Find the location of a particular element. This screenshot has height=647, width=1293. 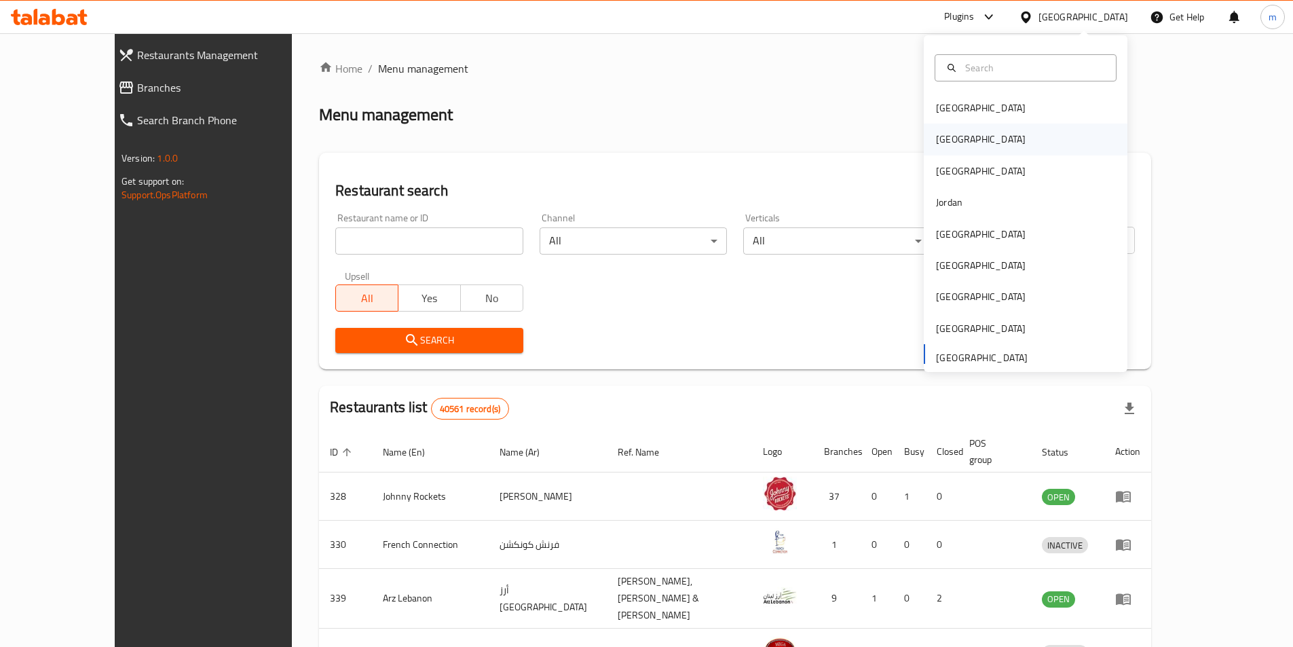

div: INACTIVE is located at coordinates (1065, 545).